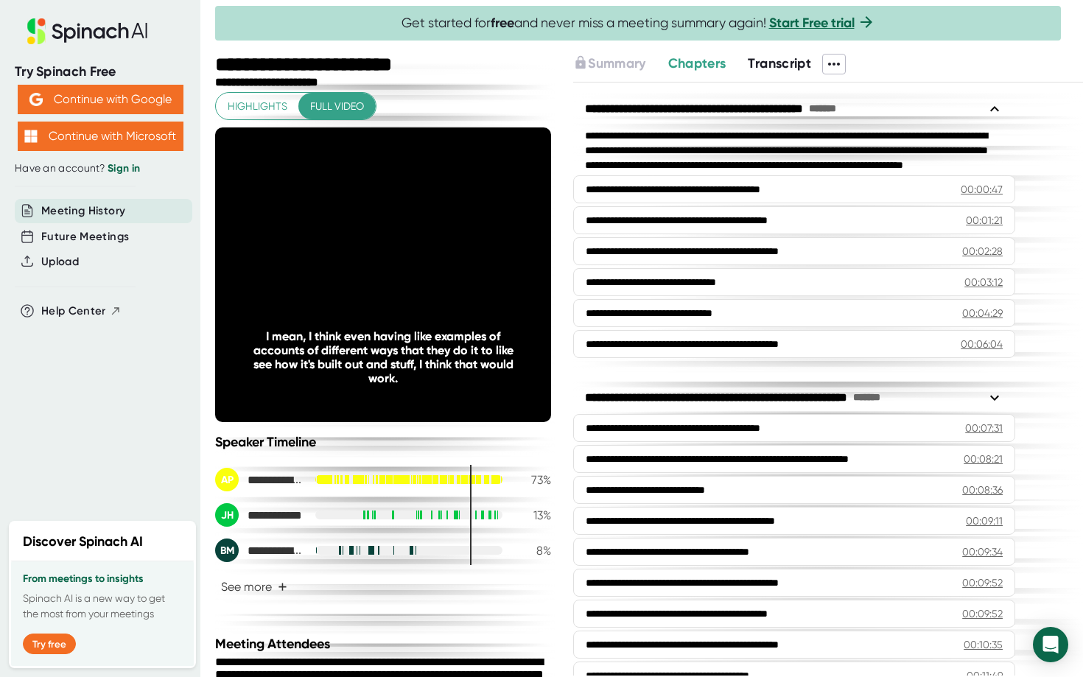 The image size is (1083, 677). Describe the element at coordinates (982, 251) in the screenshot. I see `div: 00:02:28` at that location.